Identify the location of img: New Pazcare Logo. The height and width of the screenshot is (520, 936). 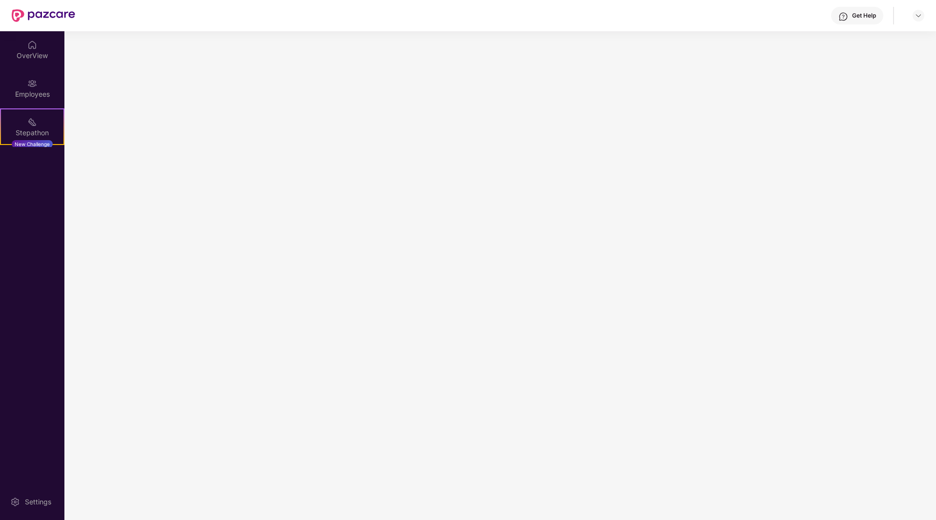
(43, 16).